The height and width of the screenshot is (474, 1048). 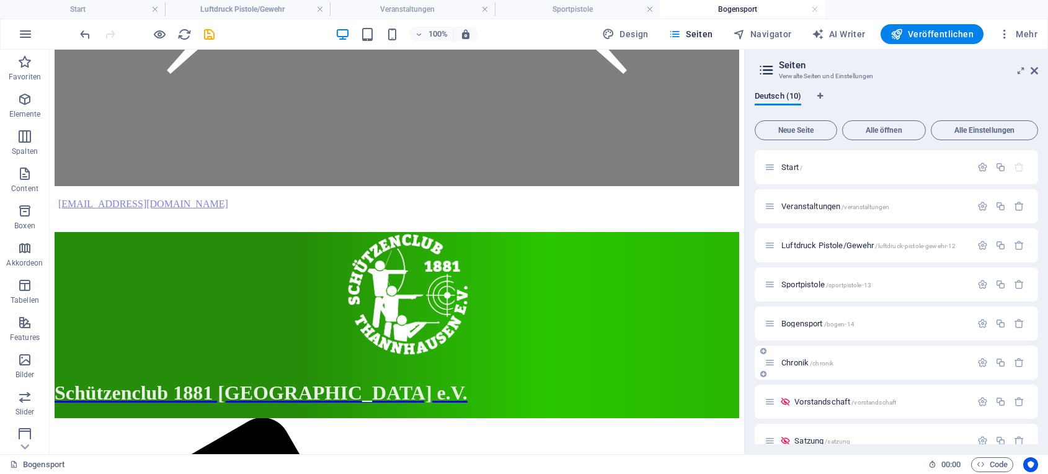 What do you see at coordinates (875, 362) in the screenshot?
I see `div: Chronik/chronik` at bounding box center [875, 362].